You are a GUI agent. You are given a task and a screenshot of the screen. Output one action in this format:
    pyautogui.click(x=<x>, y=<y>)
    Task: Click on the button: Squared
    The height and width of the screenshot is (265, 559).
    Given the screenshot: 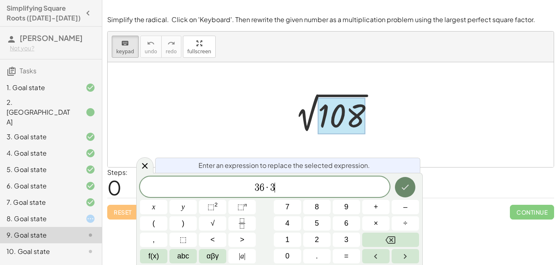 What is the action you would take?
    pyautogui.click(x=213, y=207)
    